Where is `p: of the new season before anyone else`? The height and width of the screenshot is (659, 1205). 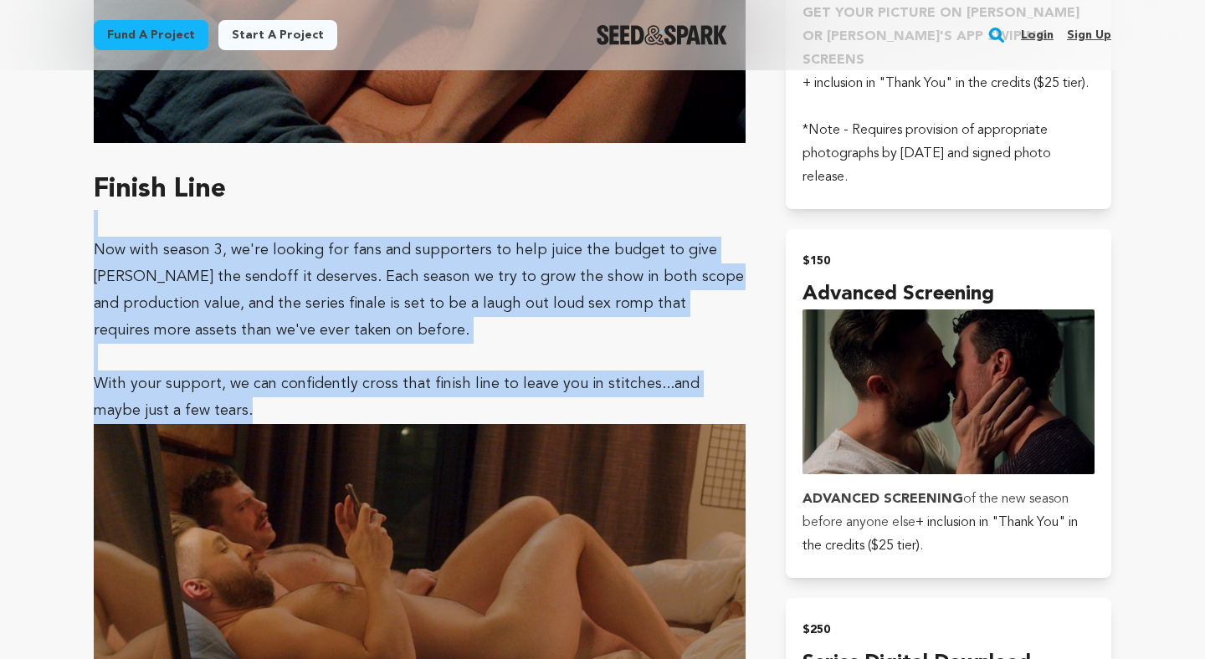 p: of the new season before anyone else is located at coordinates (948, 523).